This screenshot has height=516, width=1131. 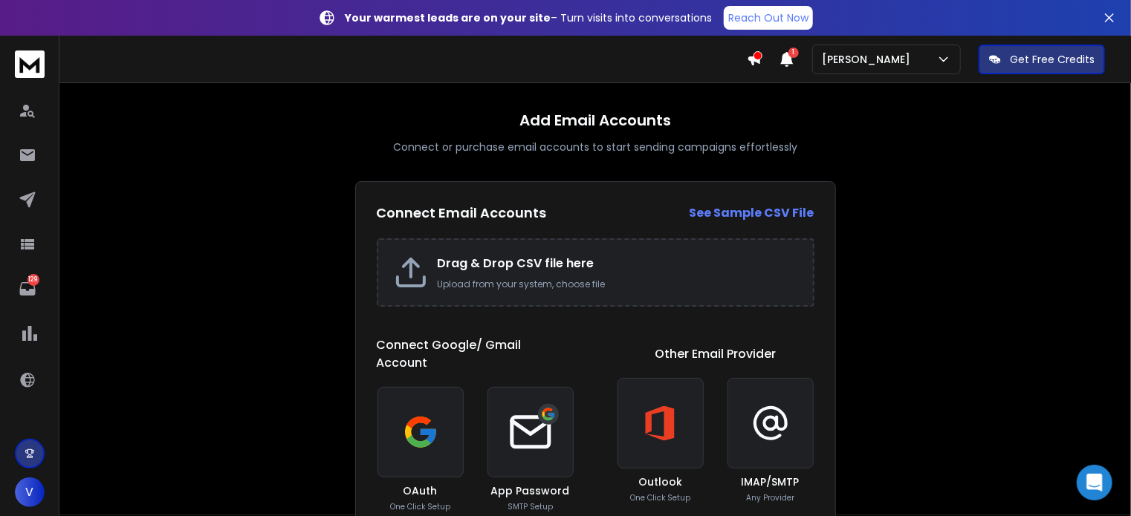 What do you see at coordinates (1094, 483) in the screenshot?
I see `div: Open Intercom Messenger` at bounding box center [1094, 483].